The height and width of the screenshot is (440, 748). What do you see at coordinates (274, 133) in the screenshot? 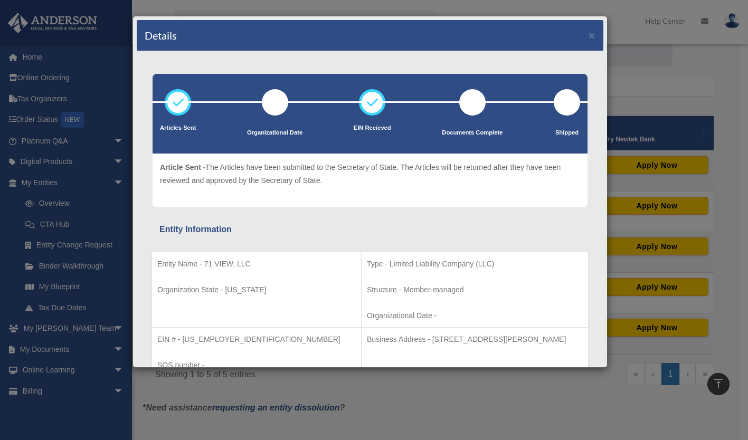
I see `p: Organizational Date` at bounding box center [274, 133].